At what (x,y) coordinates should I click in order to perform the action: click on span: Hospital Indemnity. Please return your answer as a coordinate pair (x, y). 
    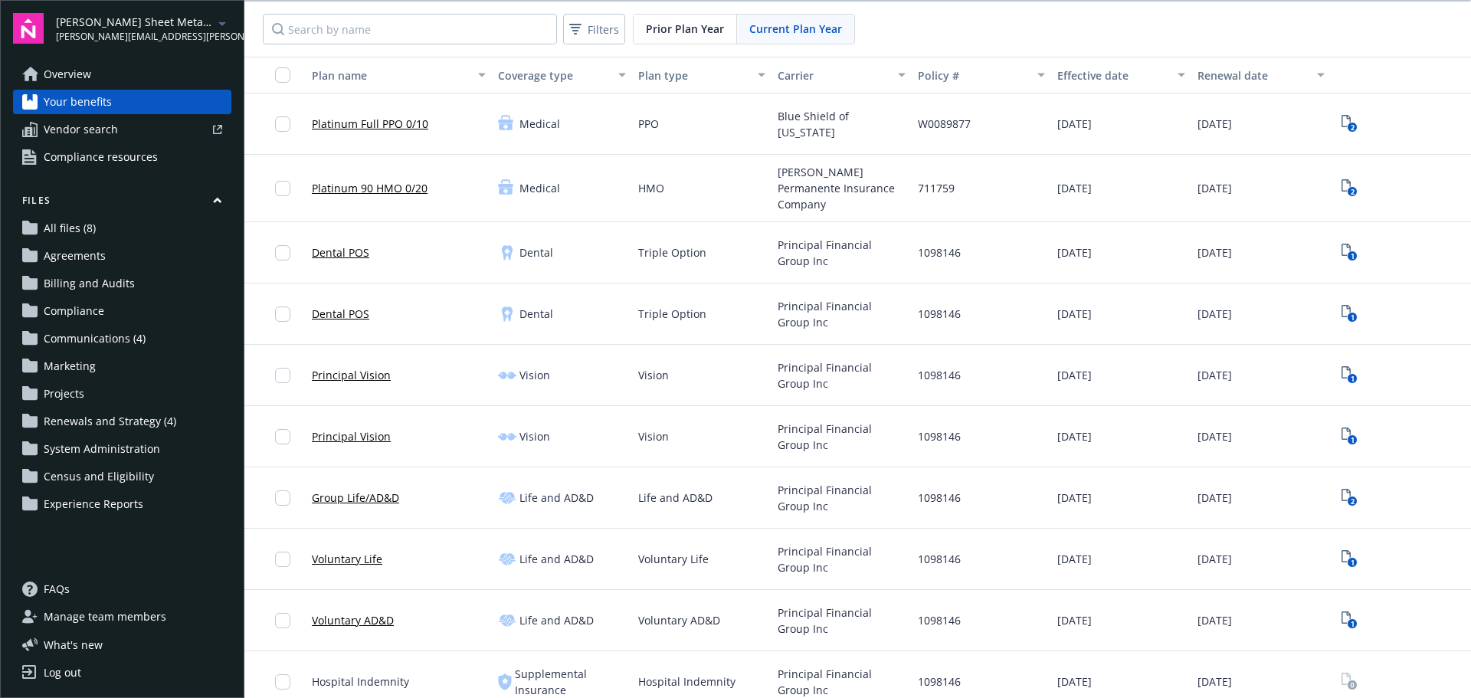
    Looking at the image, I should click on (360, 681).